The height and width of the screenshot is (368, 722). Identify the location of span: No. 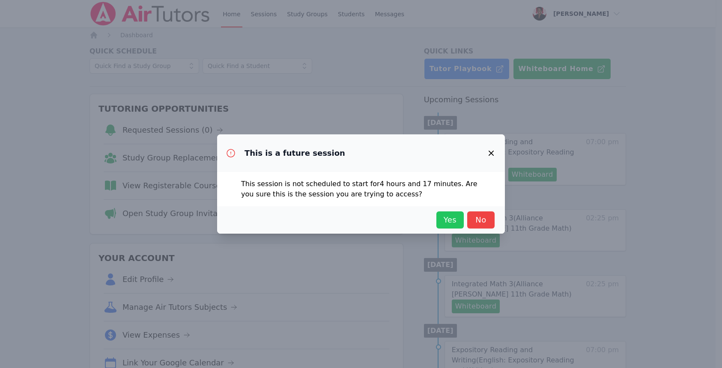
(481, 220).